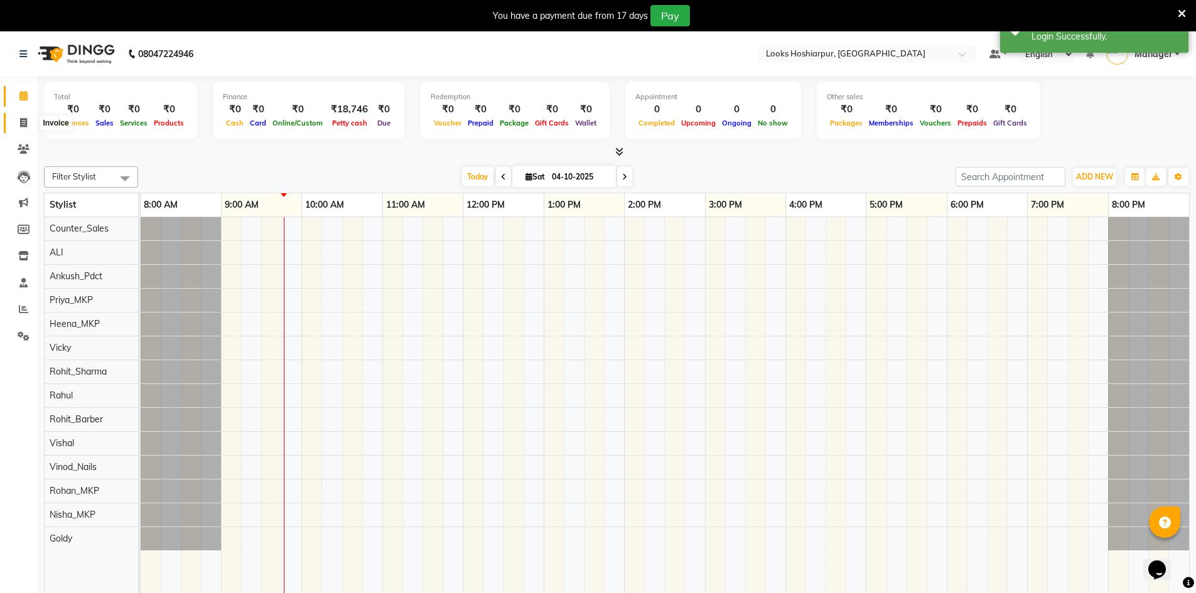 This screenshot has height=593, width=1196. Describe the element at coordinates (535, 176) in the screenshot. I see `span: Sat` at that location.